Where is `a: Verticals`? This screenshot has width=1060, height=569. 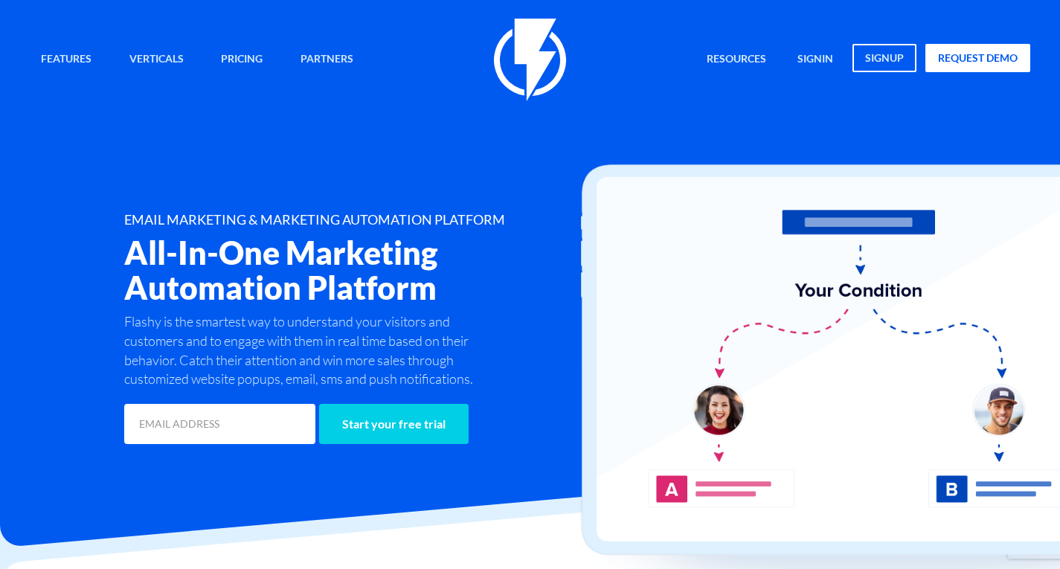
a: Verticals is located at coordinates (156, 60).